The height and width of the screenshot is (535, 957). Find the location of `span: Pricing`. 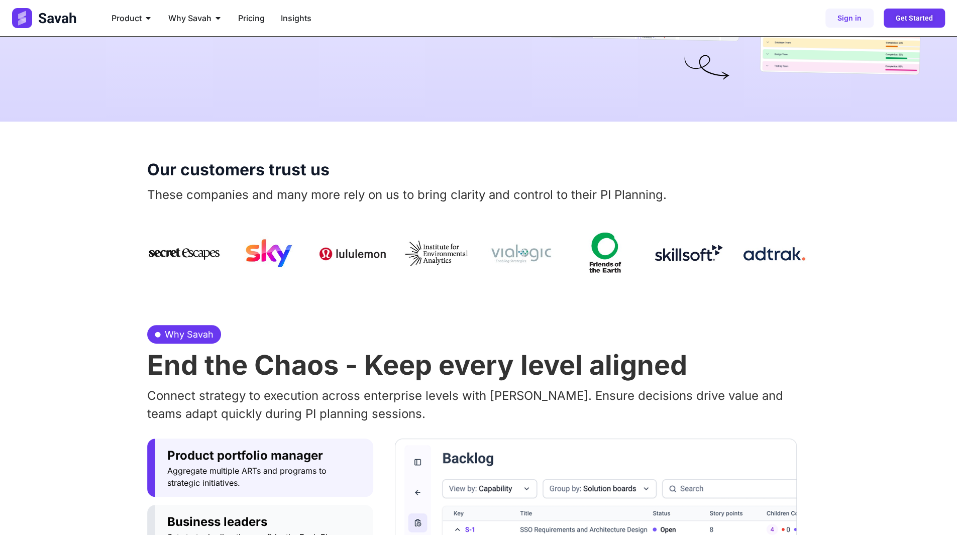

span: Pricing is located at coordinates (251, 18).